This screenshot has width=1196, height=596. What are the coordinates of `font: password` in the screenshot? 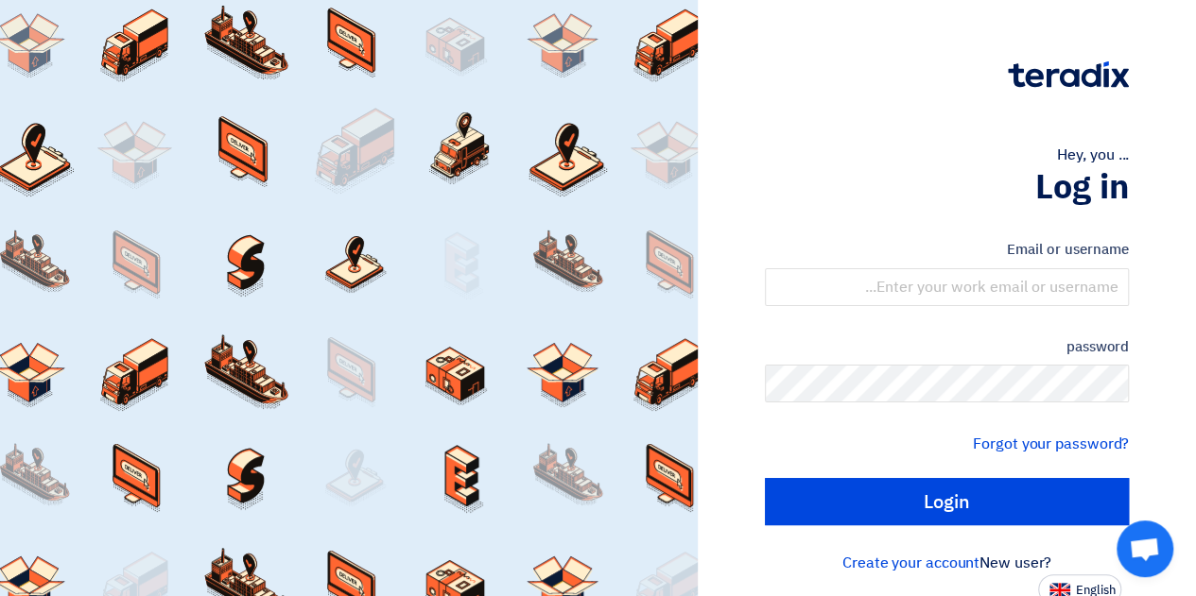 It's located at (1096, 347).